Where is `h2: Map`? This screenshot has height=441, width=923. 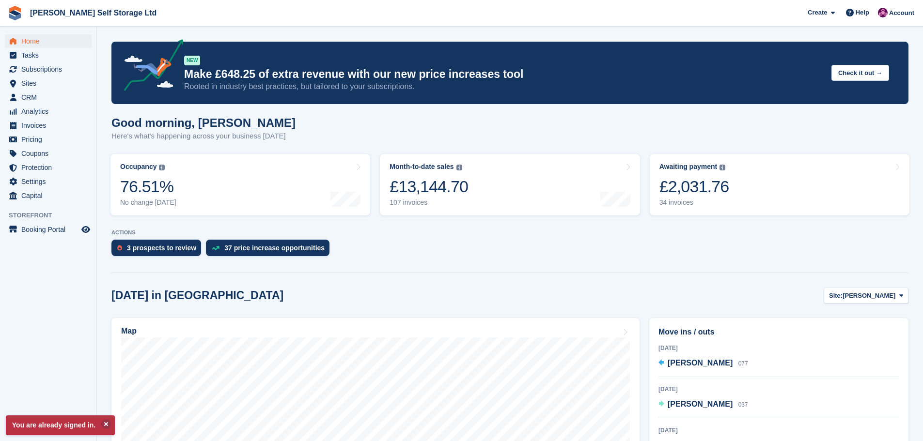 h2: Map is located at coordinates (129, 331).